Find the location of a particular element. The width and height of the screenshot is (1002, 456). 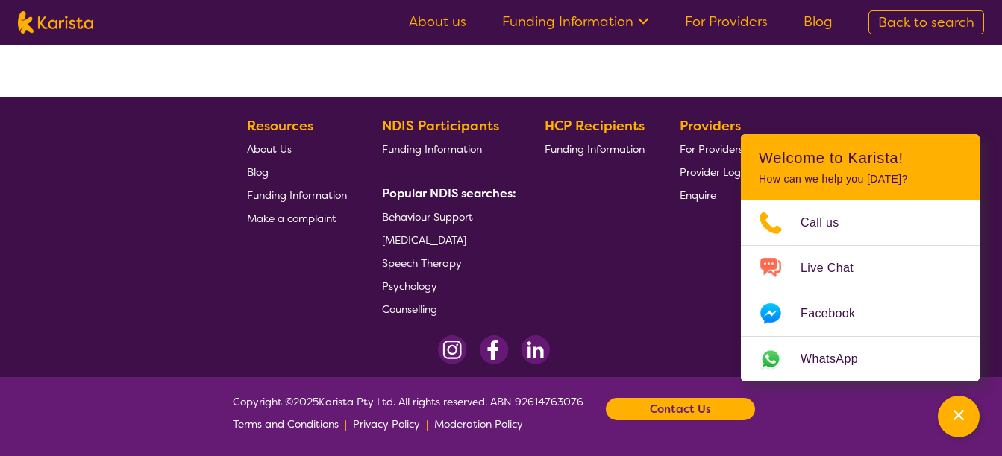

span: Terms and Conditions is located at coordinates (286, 424).